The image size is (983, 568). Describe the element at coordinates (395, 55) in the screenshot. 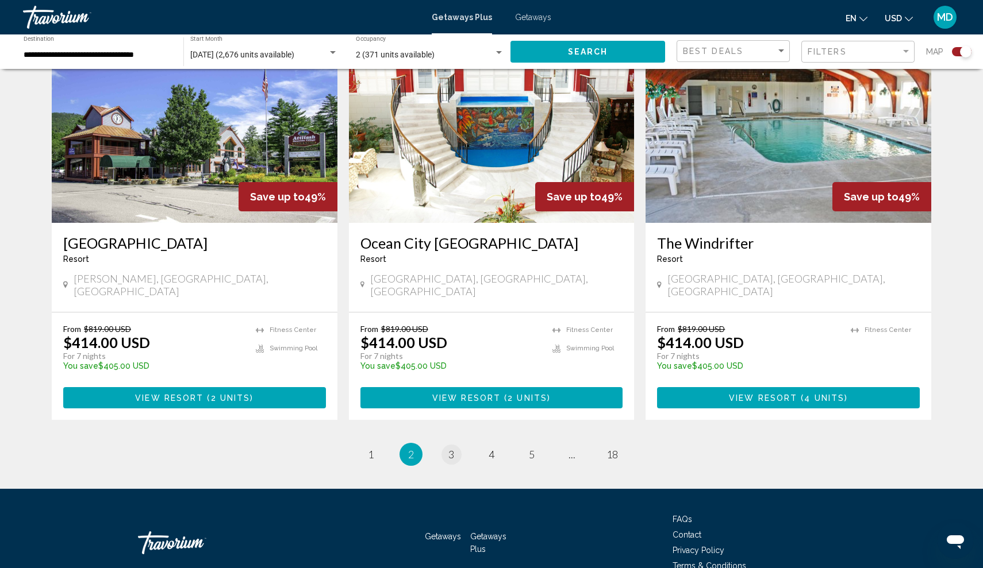

I see `span: 2 (371 units available)` at that location.